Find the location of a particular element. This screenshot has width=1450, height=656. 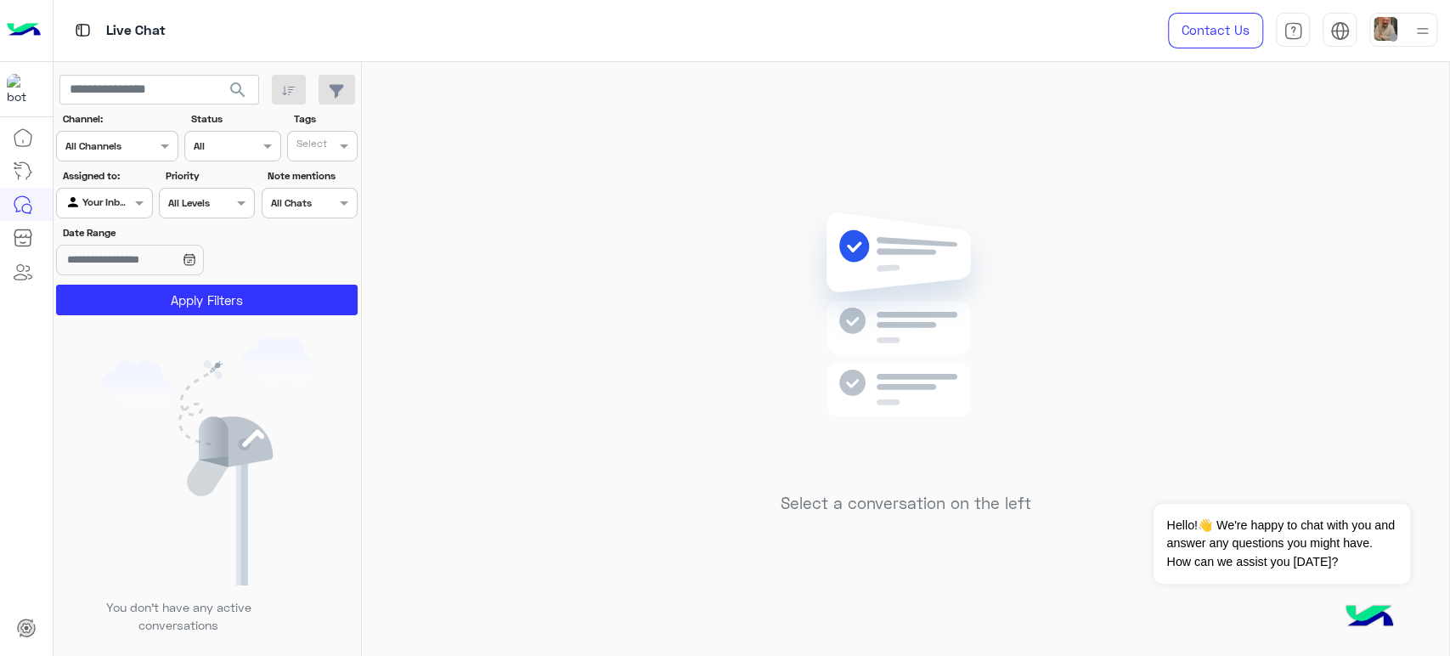

label: Assigned to: is located at coordinates (106, 176).